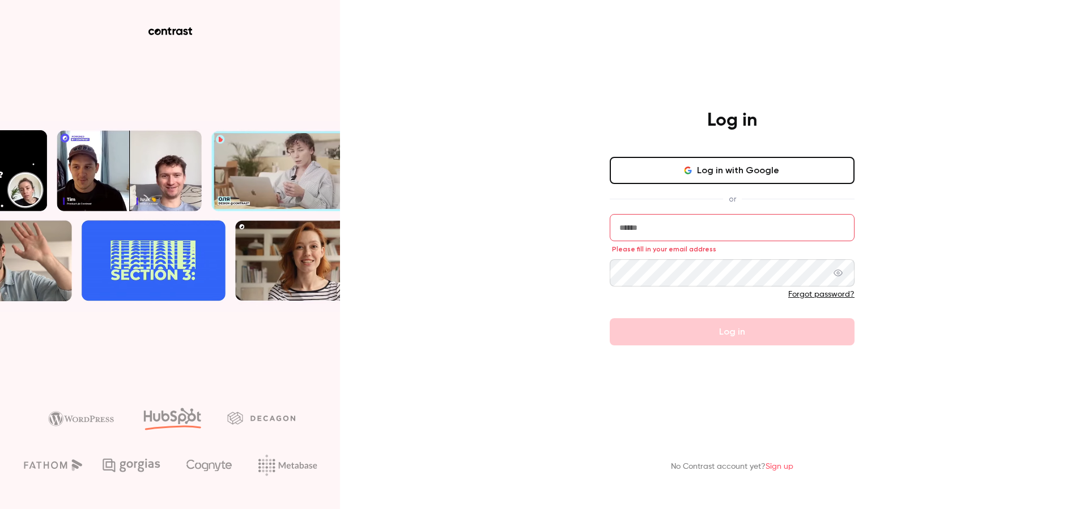 The image size is (1088, 509). What do you see at coordinates (261, 418) in the screenshot?
I see `img: decagon` at bounding box center [261, 418].